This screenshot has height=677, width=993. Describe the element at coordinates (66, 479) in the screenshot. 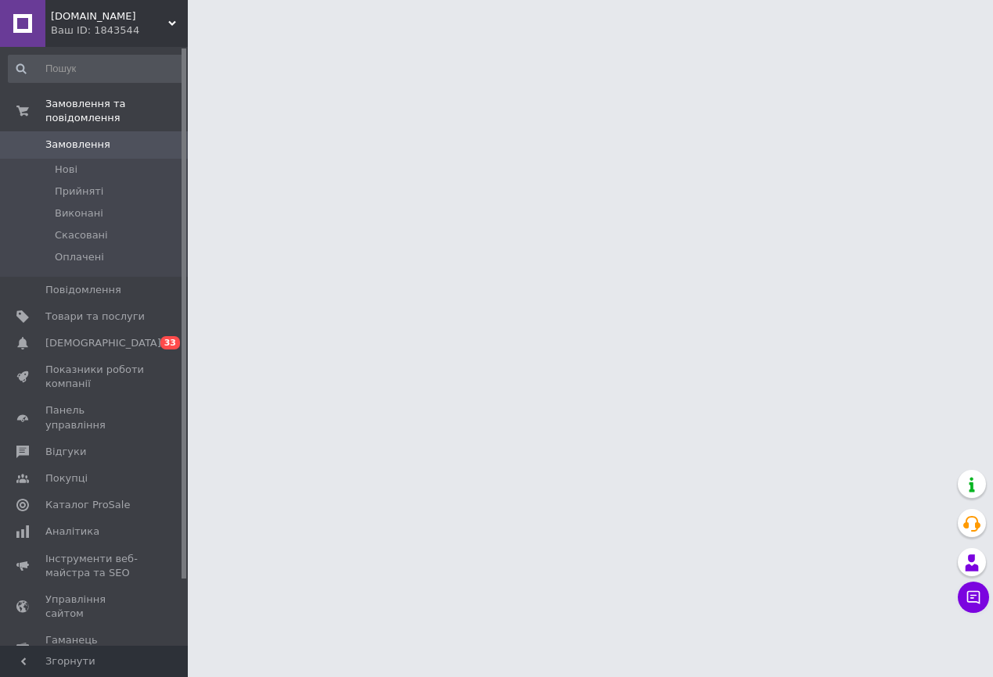

I see `span: Покупці` at that location.